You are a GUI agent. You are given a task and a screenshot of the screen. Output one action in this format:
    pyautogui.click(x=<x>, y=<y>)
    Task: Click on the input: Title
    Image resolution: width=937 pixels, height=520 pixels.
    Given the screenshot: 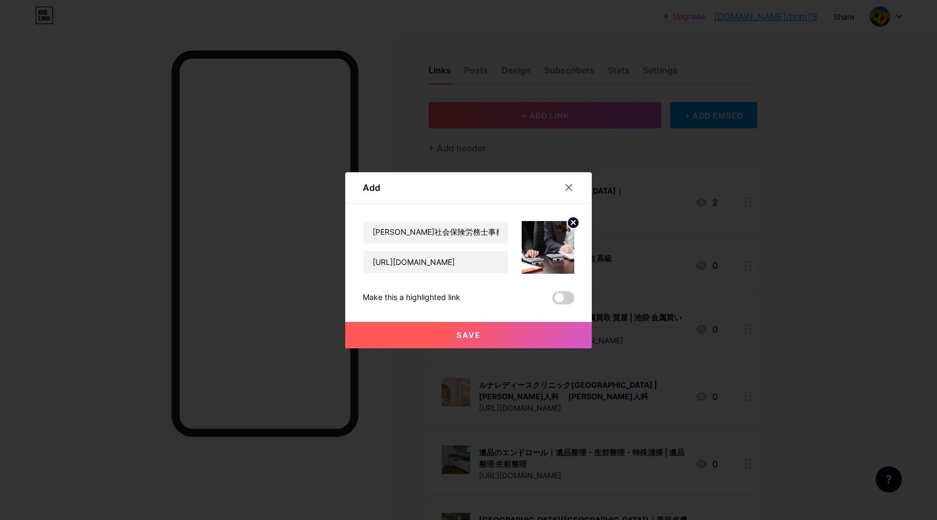 What is the action you would take?
    pyautogui.click(x=436, y=232)
    